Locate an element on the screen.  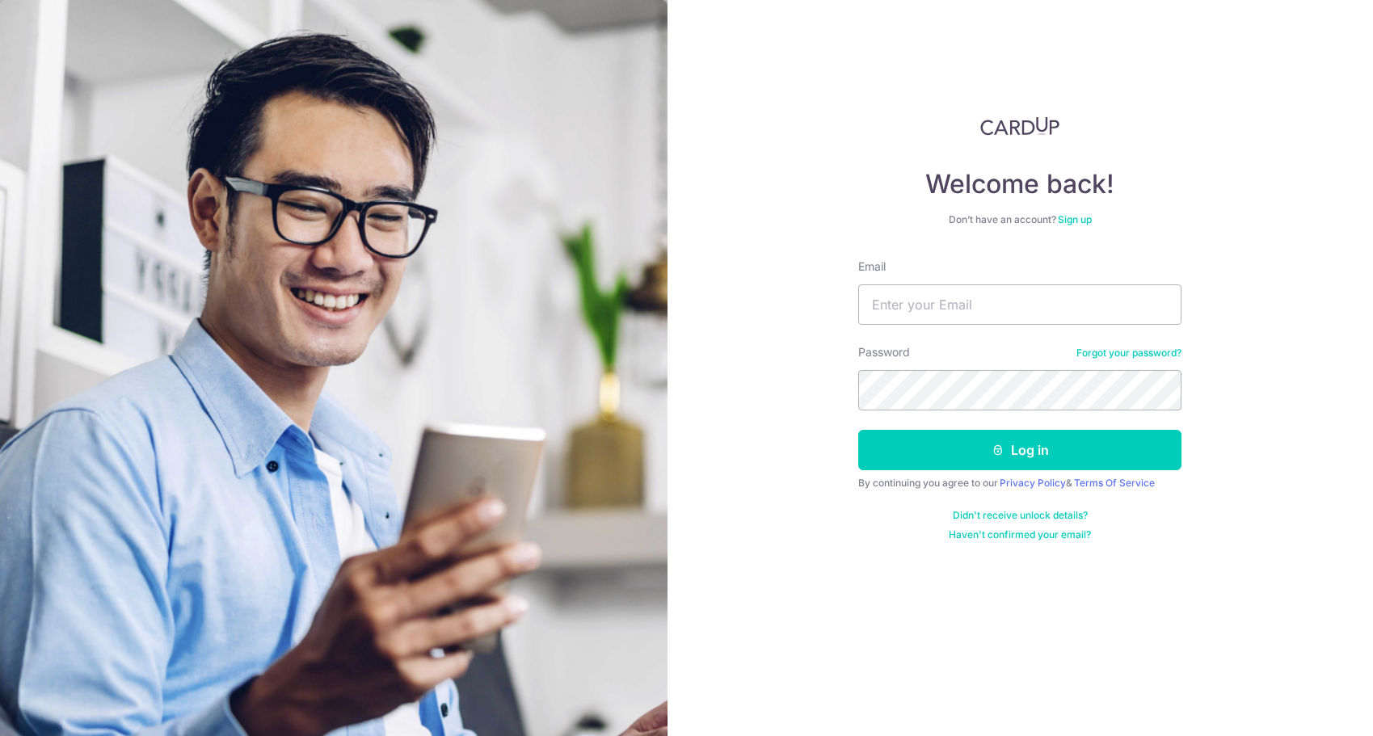
label: Password is located at coordinates (884, 352).